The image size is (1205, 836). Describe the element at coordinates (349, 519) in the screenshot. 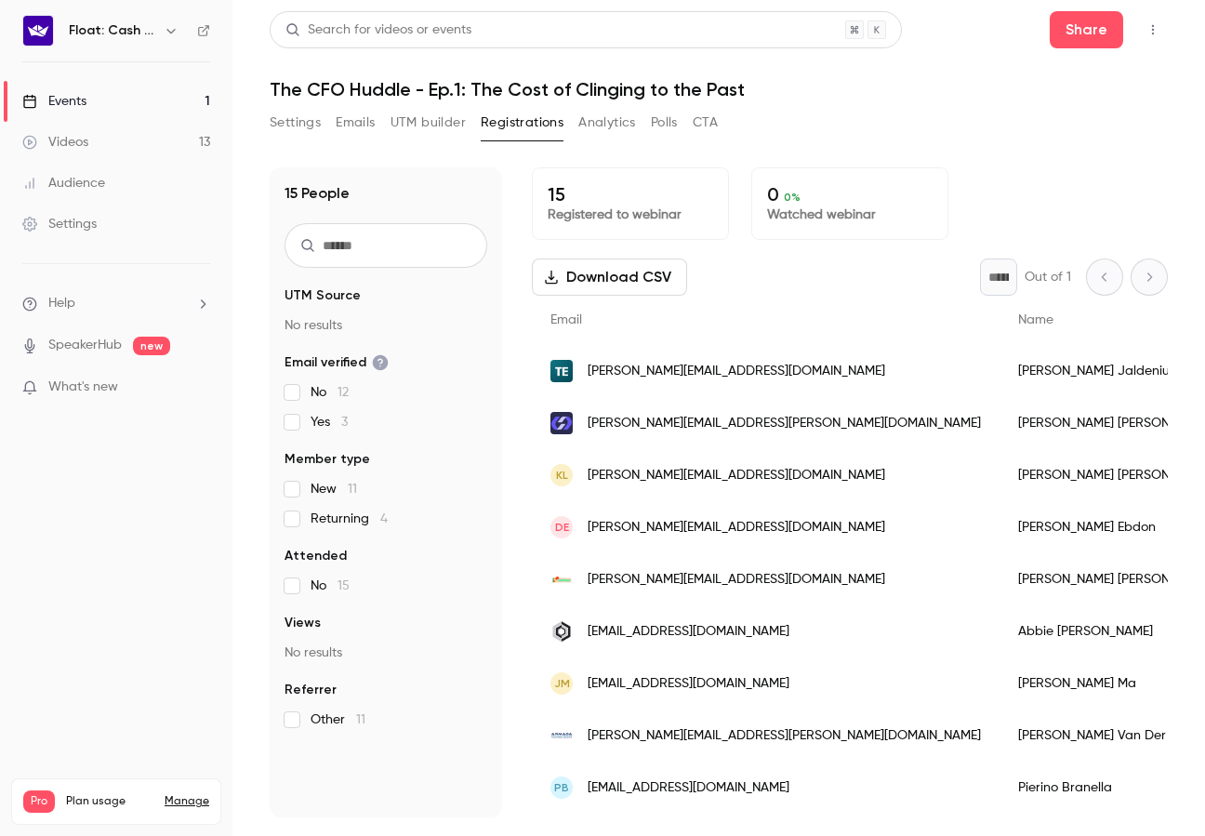

I see `span: Returning` at that location.